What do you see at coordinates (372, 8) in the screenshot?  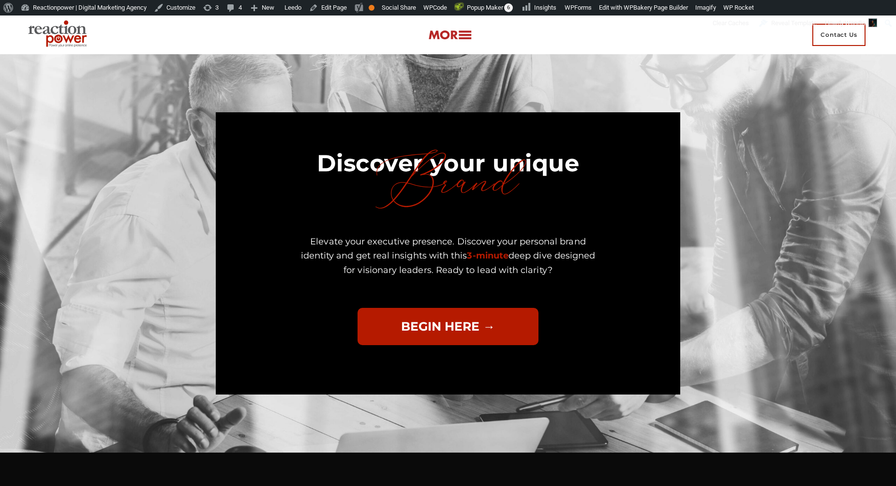 I see `div: OK` at bounding box center [372, 8].